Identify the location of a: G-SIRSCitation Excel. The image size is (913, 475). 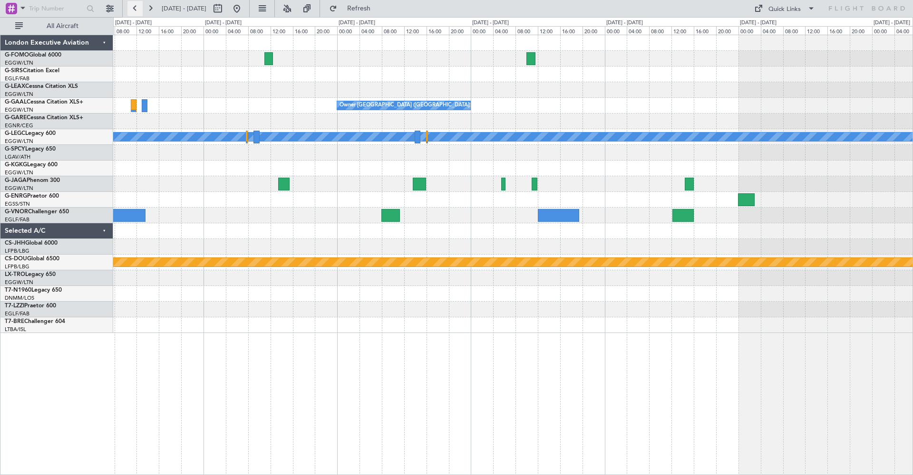
(32, 71).